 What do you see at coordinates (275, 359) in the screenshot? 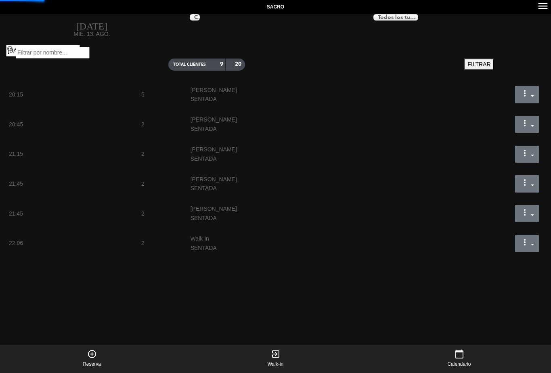
I see `button: exit_to_appWalk-in` at bounding box center [275, 359].